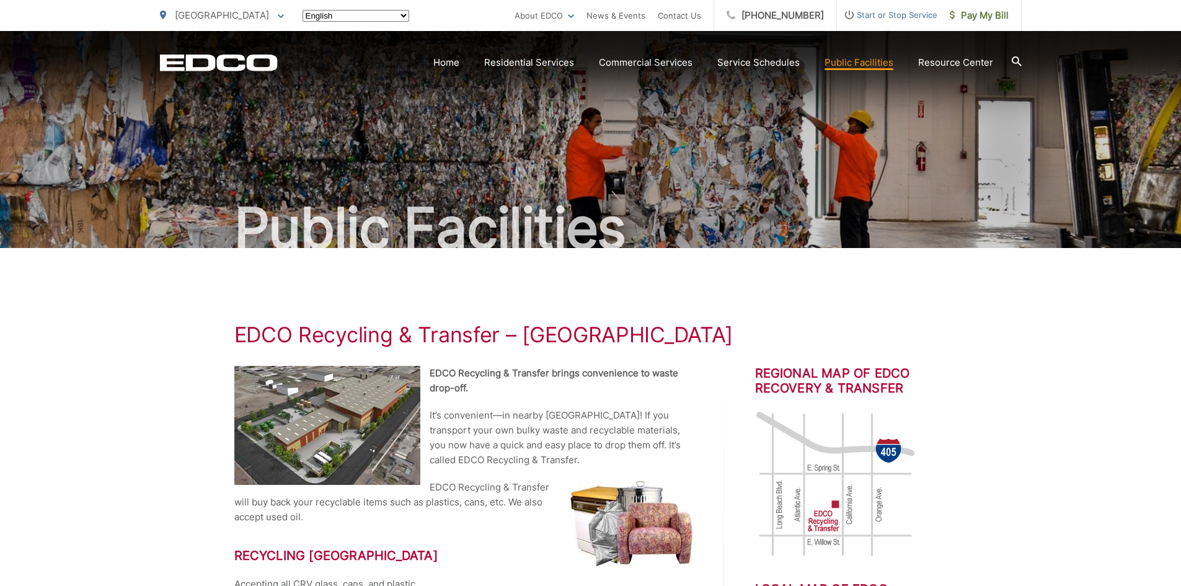 The width and height of the screenshot is (1181, 586). I want to click on a: Commercial Services, so click(645, 63).